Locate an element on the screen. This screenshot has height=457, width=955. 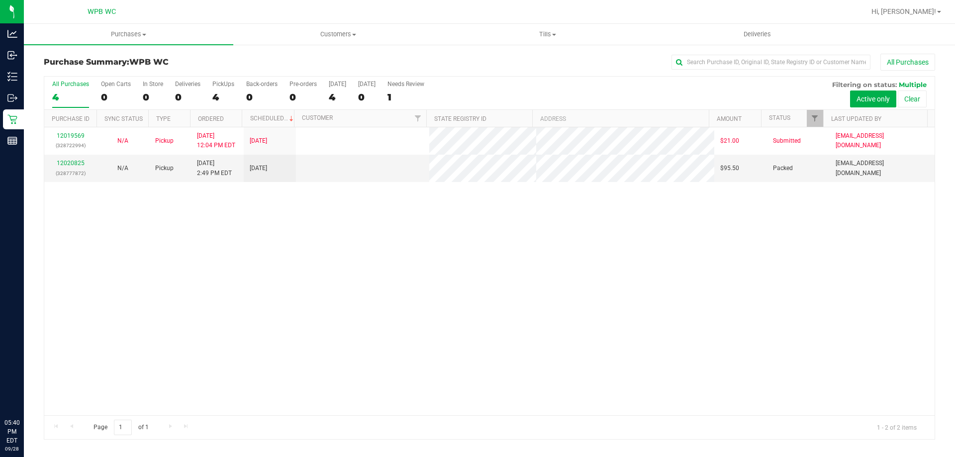
span: Packed is located at coordinates (783, 168).